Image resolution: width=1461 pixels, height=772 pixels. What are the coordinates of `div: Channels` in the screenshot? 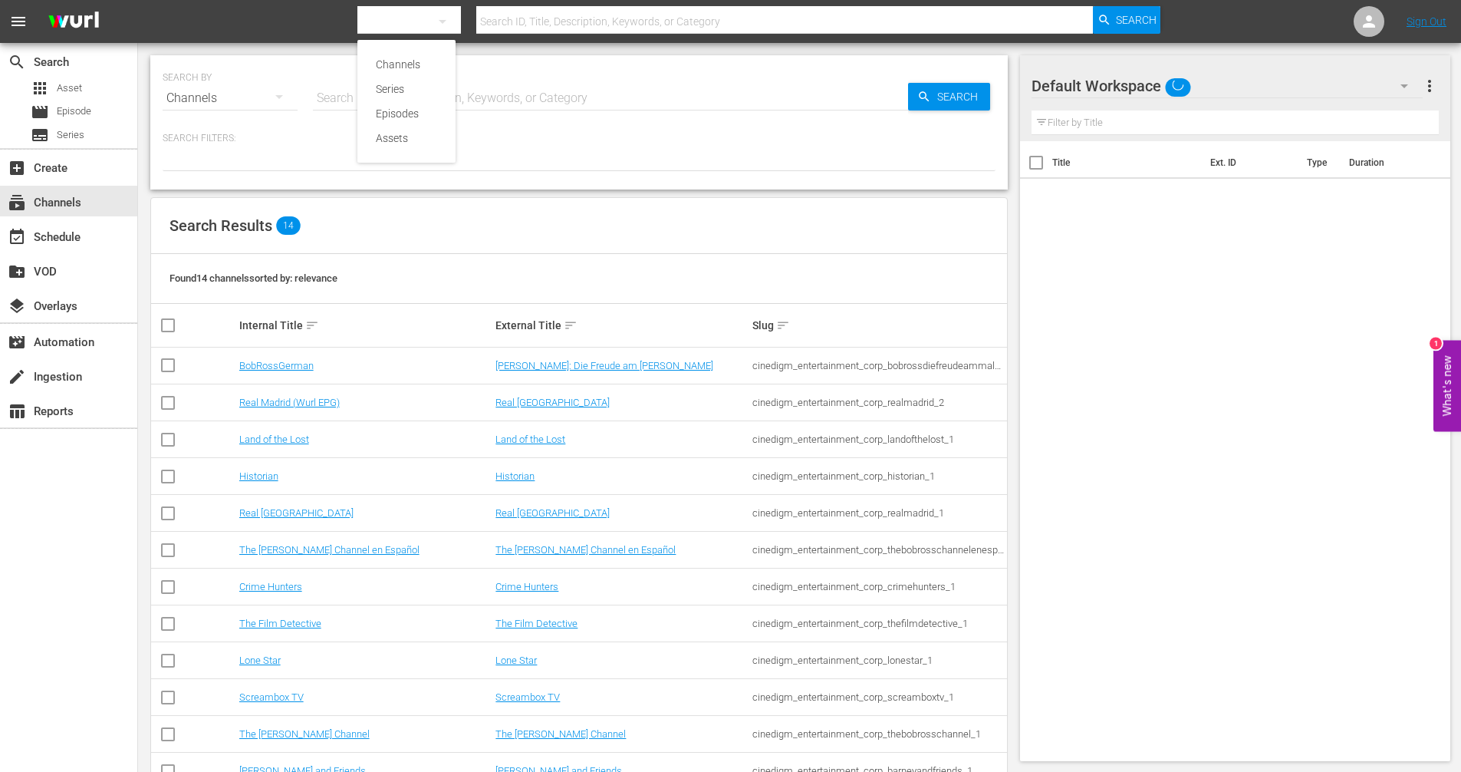 It's located at (407, 64).